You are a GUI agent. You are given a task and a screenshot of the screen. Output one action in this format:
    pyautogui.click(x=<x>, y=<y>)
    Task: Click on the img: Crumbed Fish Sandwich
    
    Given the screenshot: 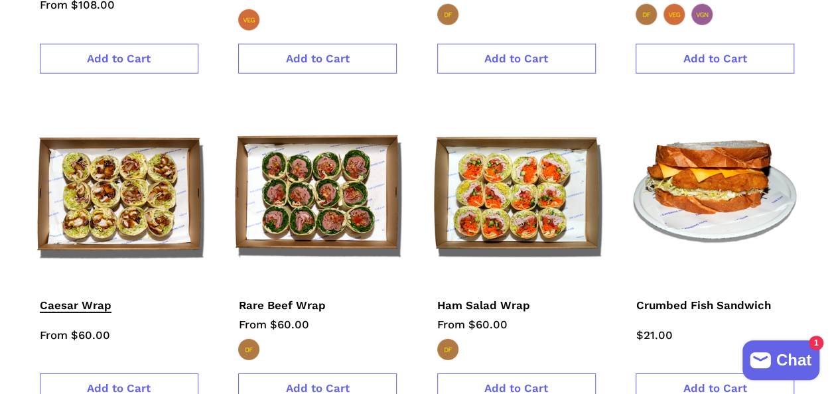 What is the action you would take?
    pyautogui.click(x=715, y=193)
    